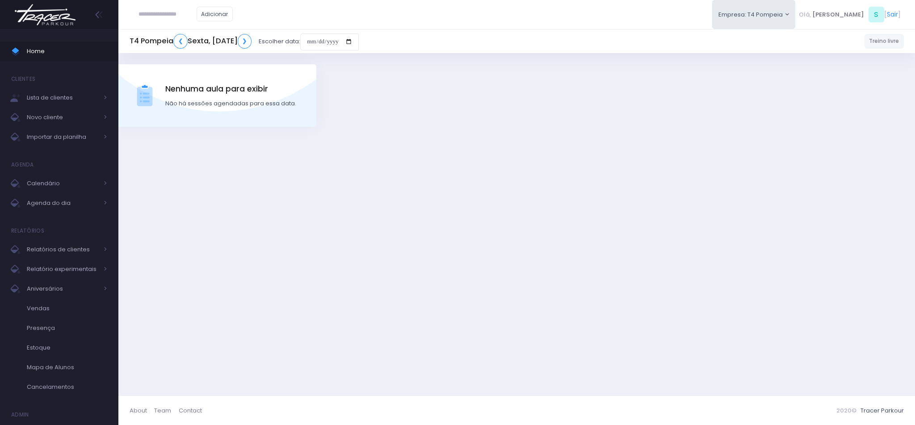 This screenshot has height=425, width=915. Describe the element at coordinates (230, 89) in the screenshot. I see `span: Nenhuma aula para exibir` at that location.